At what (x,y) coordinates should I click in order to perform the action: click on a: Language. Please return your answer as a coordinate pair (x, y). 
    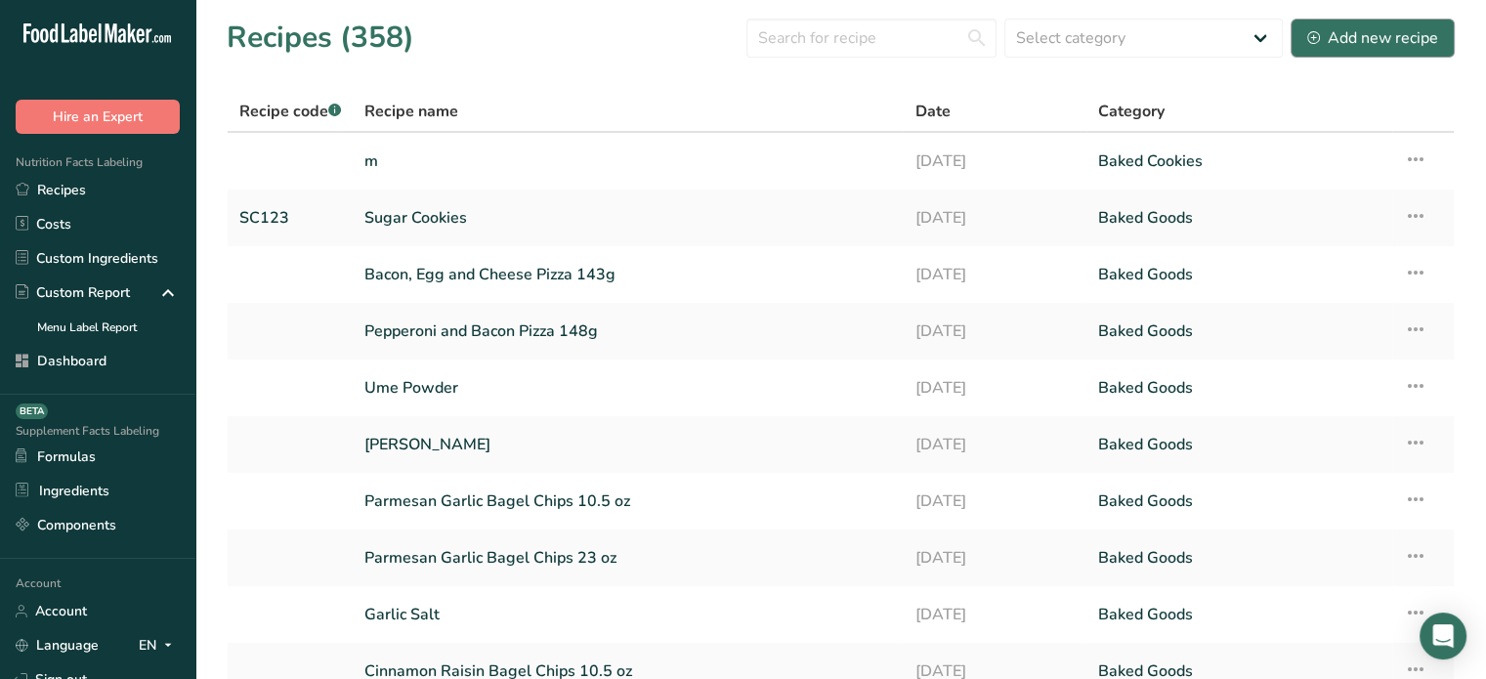
    Looking at the image, I should click on (57, 645).